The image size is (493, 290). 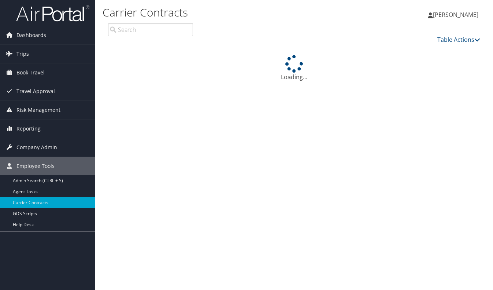 What do you see at coordinates (37, 147) in the screenshot?
I see `span: Company Admin` at bounding box center [37, 147].